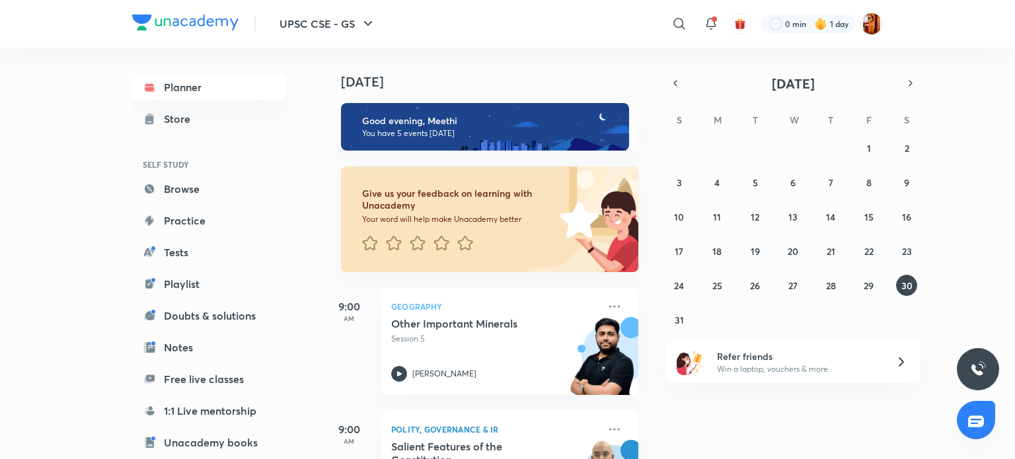  Describe the element at coordinates (831, 217) in the screenshot. I see `abbr: August 14, 2025` at that location.